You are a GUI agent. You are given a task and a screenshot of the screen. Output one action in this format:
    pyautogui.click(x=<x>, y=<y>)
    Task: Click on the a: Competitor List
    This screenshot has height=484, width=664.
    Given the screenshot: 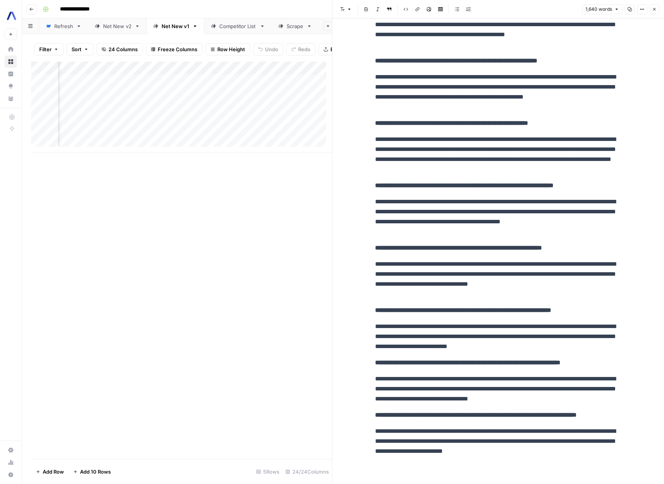 What is the action you would take?
    pyautogui.click(x=238, y=26)
    